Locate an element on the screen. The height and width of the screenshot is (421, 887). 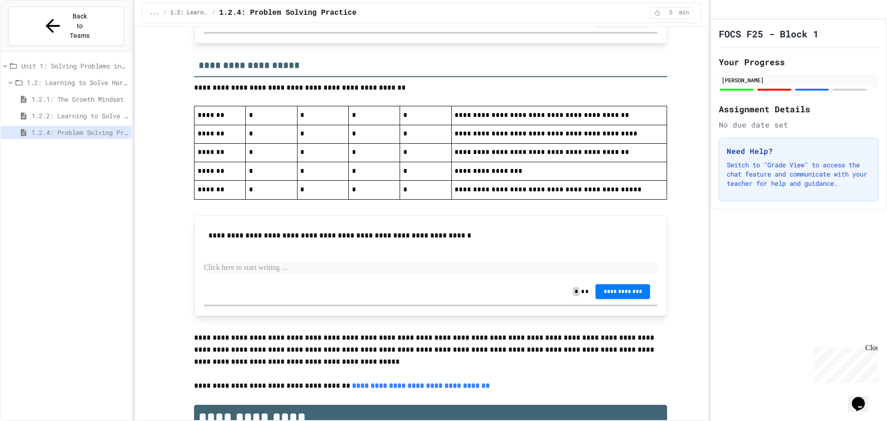
span: Back to Teams is located at coordinates (79, 26).